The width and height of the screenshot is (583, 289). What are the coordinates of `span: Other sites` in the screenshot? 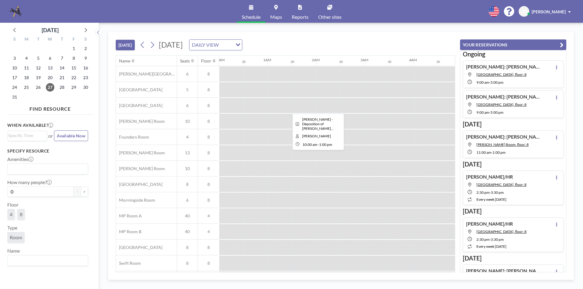 It's located at (330, 17).